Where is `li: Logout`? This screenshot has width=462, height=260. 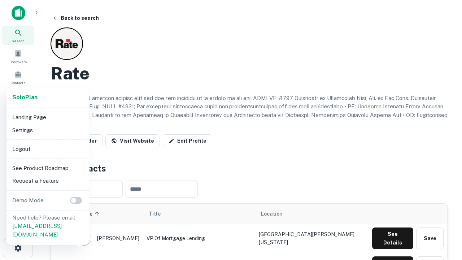
li: Logout is located at coordinates (48, 149).